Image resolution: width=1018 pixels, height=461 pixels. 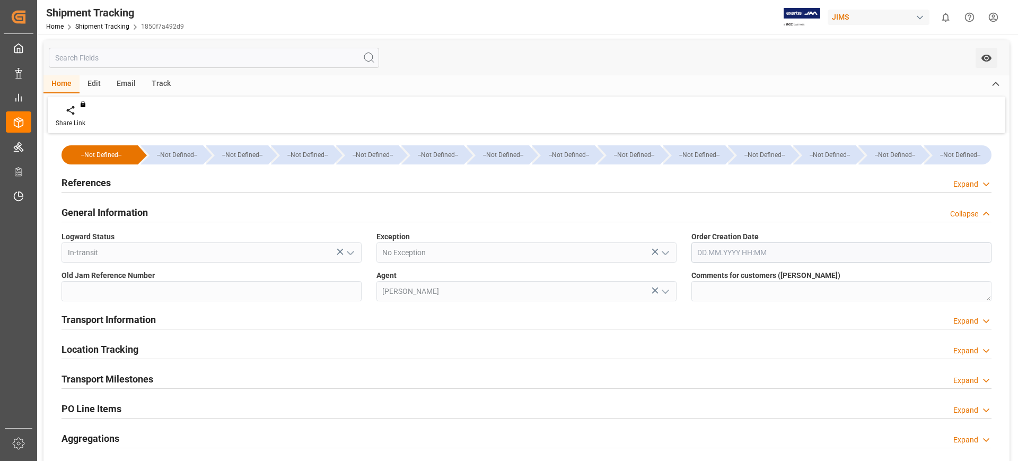 What do you see at coordinates (214, 58) in the screenshot?
I see `input: Search Fields` at bounding box center [214, 58].